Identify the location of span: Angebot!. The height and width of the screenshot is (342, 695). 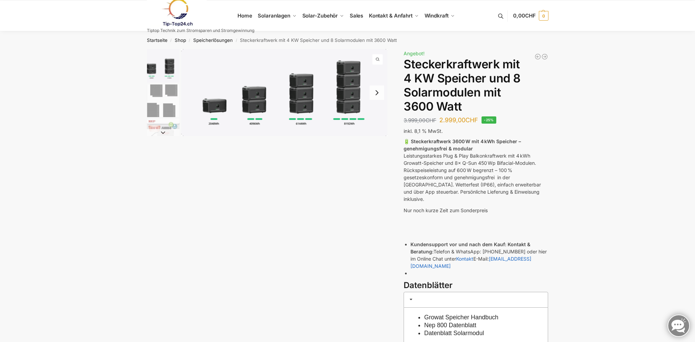
(414, 53).